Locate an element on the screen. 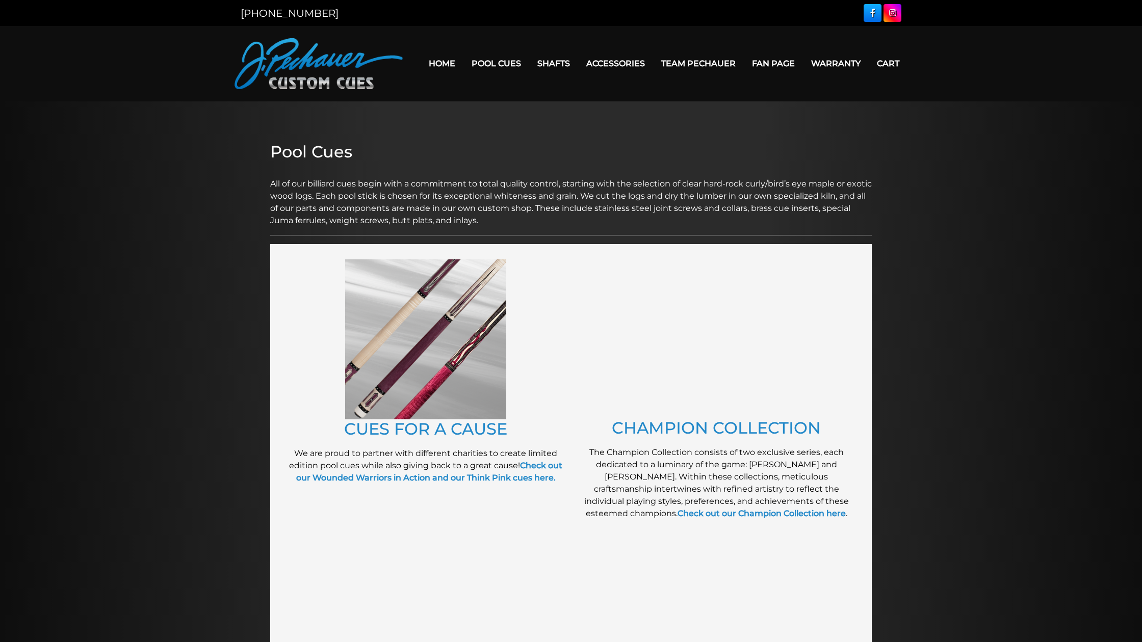 The width and height of the screenshot is (1142, 642). a: CHAMPION COLLECTION is located at coordinates (716, 428).